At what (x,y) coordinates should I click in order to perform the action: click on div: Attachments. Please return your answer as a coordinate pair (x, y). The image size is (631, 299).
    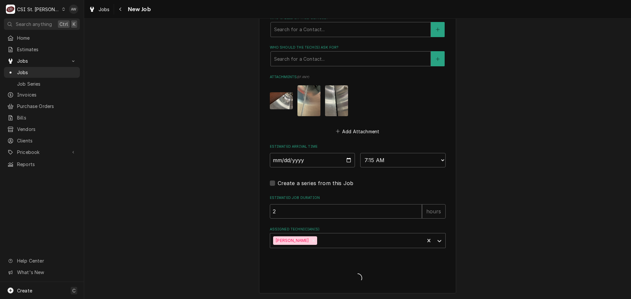
    Looking at the image, I should click on (358, 105).